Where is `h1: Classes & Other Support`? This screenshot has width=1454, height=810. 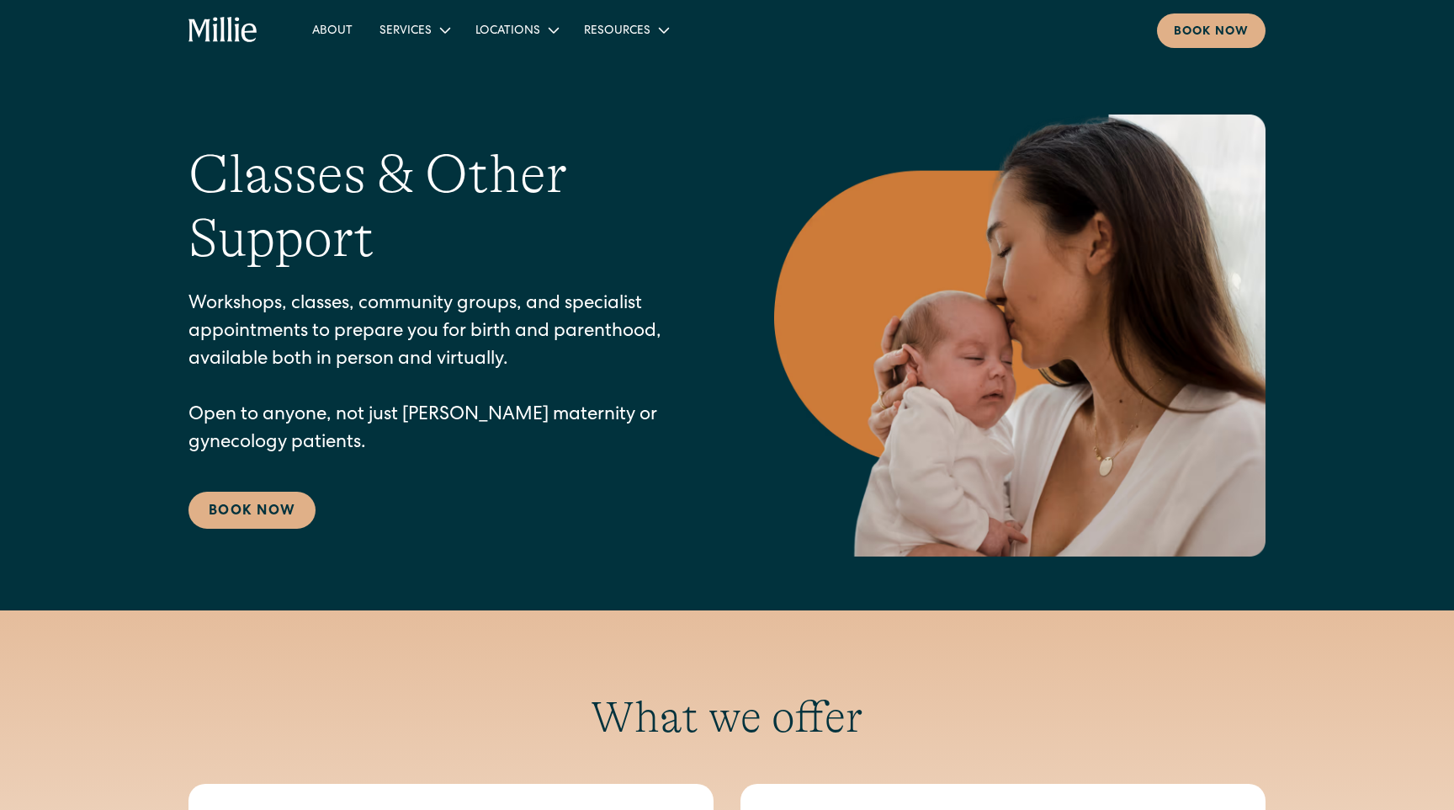
h1: Classes & Other Support is located at coordinates (448, 207).